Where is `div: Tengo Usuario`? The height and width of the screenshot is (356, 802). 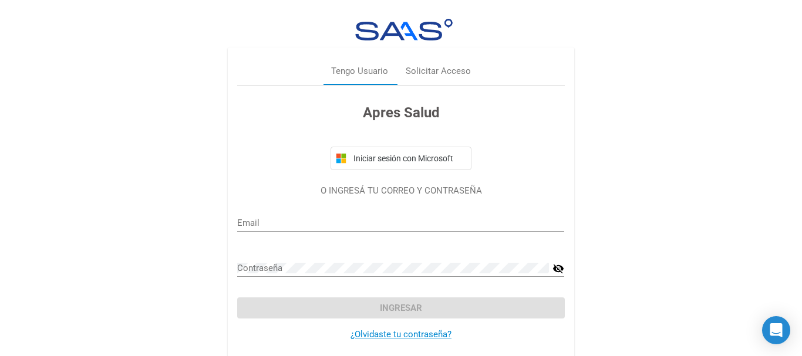
div: Tengo Usuario is located at coordinates (359, 71).